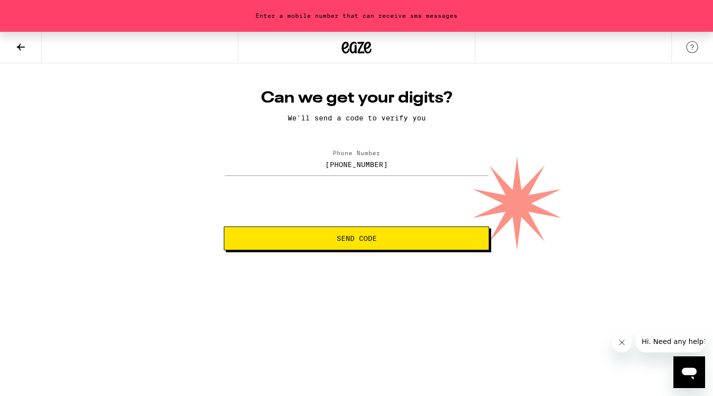  I want to click on input: Phone Number, so click(356, 164).